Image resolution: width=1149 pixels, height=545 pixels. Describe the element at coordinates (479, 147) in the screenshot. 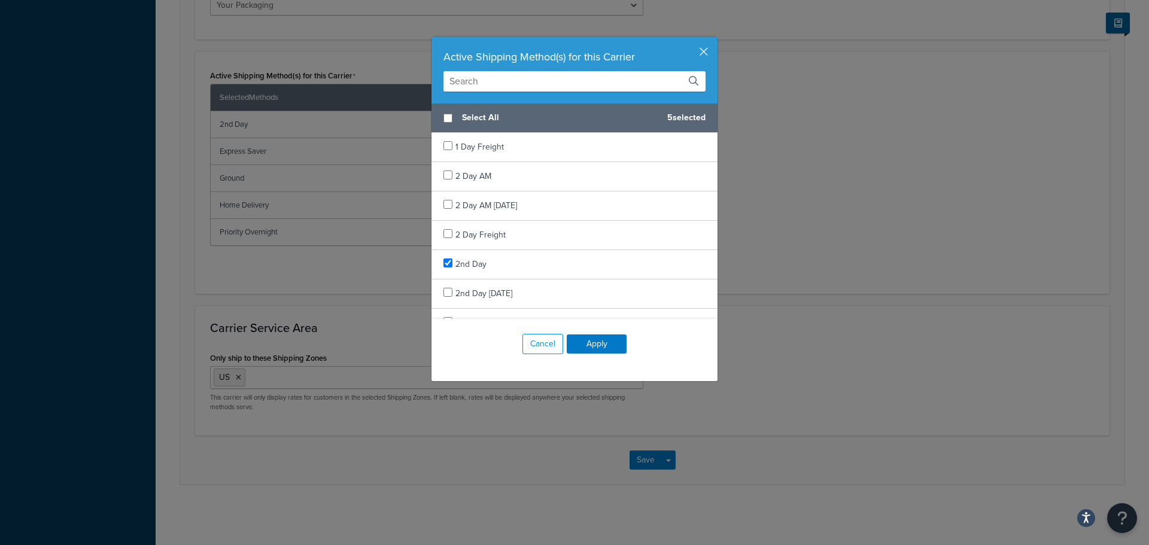

I see `span: 1 Day Freight` at that location.